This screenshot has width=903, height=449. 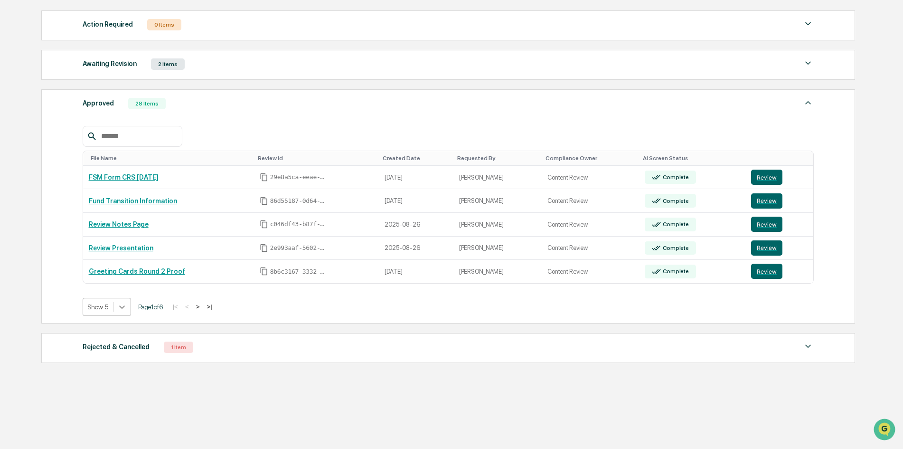 What do you see at coordinates (137, 271) in the screenshot?
I see `a: Greeting Cards Round 2 Proof` at bounding box center [137, 271].